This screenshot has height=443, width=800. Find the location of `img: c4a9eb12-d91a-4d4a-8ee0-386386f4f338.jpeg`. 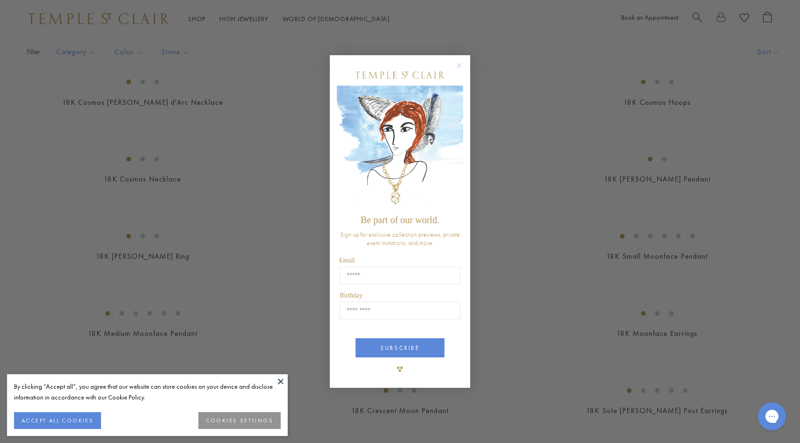

img: c4a9eb12-d91a-4d4a-8ee0-386386f4f338.jpeg is located at coordinates (400, 148).